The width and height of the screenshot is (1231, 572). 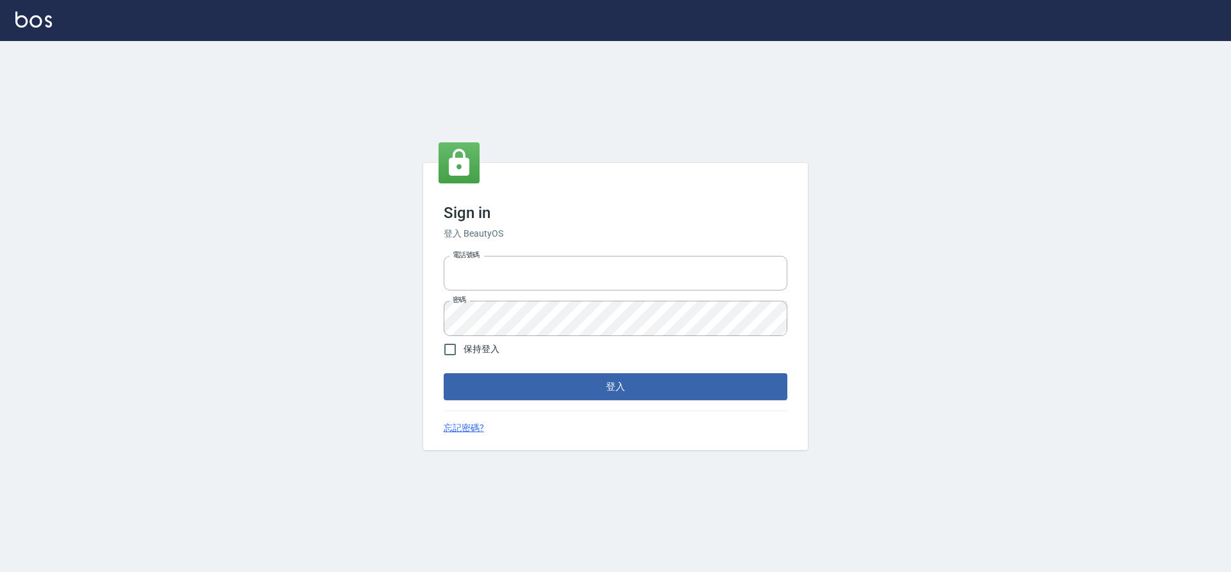 I want to click on h6: 登入 BeautyOS, so click(x=616, y=233).